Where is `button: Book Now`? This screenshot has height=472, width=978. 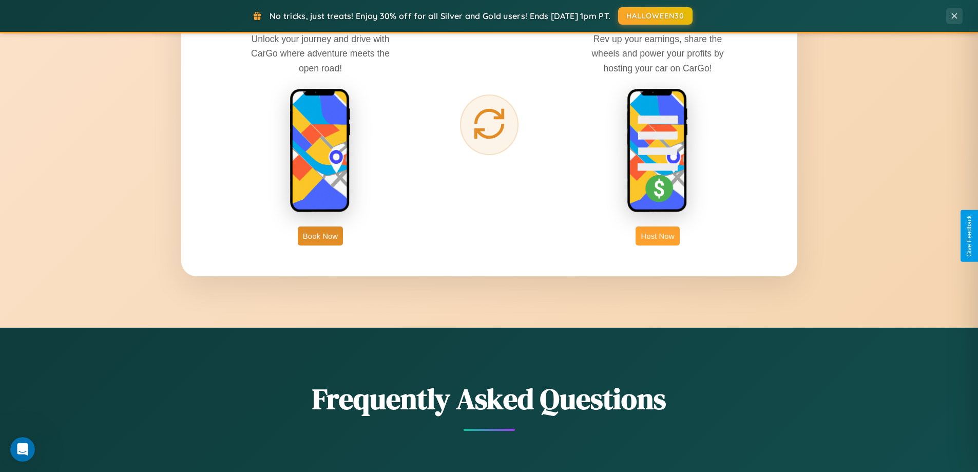
button: Book Now is located at coordinates (320, 236).